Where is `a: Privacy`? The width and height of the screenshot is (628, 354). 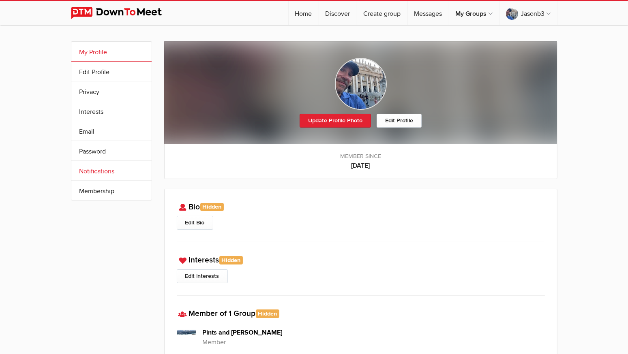 a: Privacy is located at coordinates (112, 91).